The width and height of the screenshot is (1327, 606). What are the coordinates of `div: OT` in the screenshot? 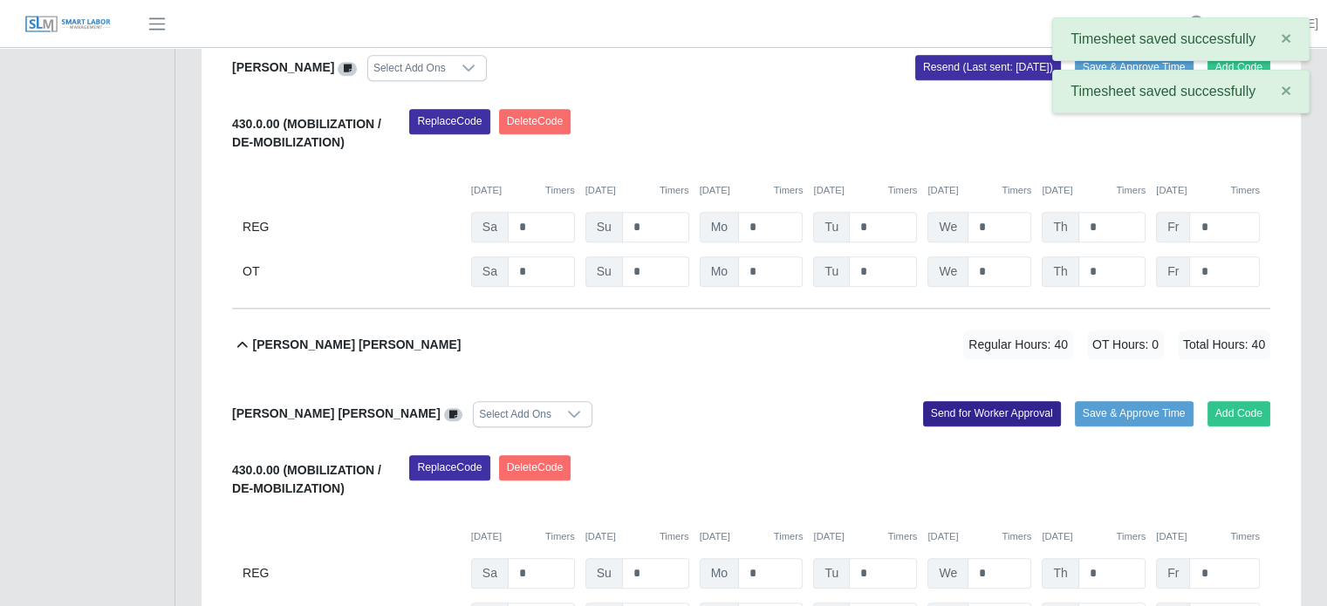 It's located at (352, 271).